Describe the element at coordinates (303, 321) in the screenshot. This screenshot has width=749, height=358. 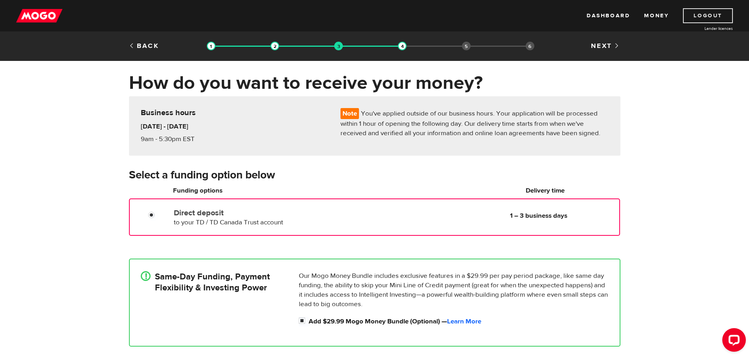
I see `input: Add $29.99 Mogo Money Bundle (Optional) &mdash; <a id="loan_application_mini_bundle_learn_more" h...` at that location.